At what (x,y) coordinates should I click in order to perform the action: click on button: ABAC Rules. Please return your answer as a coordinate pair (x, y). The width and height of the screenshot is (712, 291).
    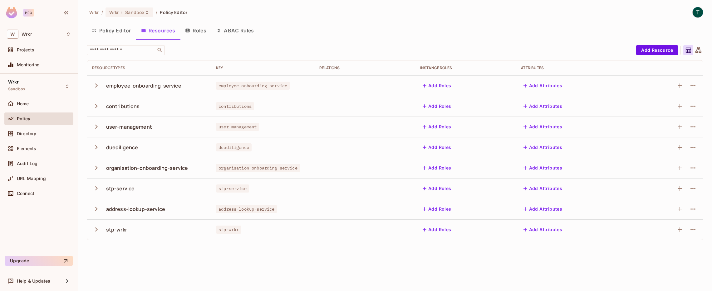
    Looking at the image, I should click on (235, 31).